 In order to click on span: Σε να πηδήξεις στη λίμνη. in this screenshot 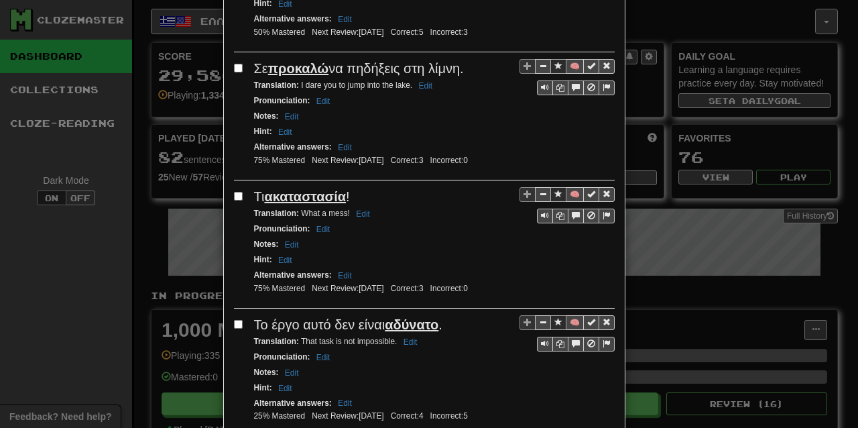, I will do `click(359, 68)`.